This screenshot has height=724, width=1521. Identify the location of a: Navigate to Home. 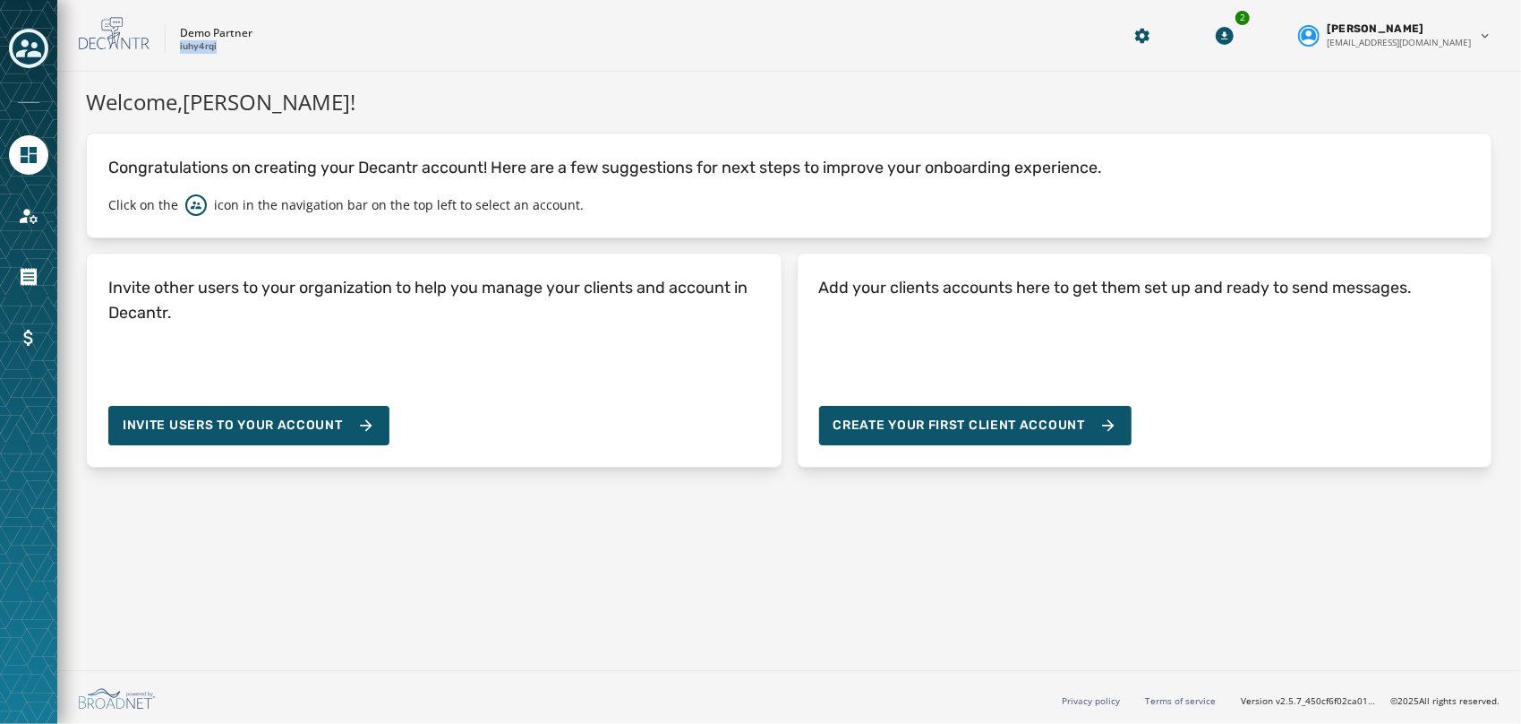
(29, 155).